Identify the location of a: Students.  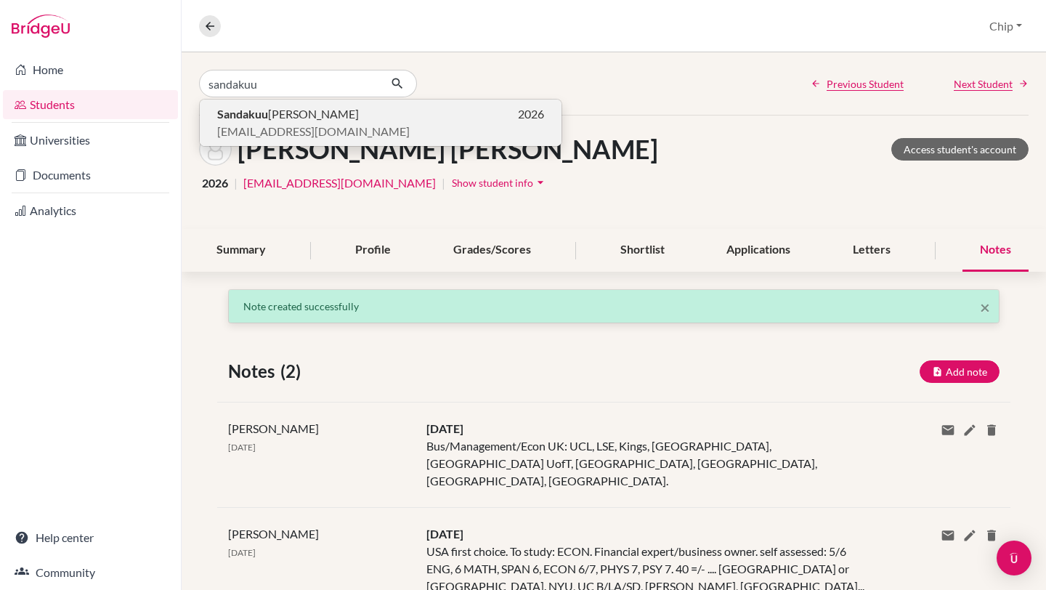
(90, 105).